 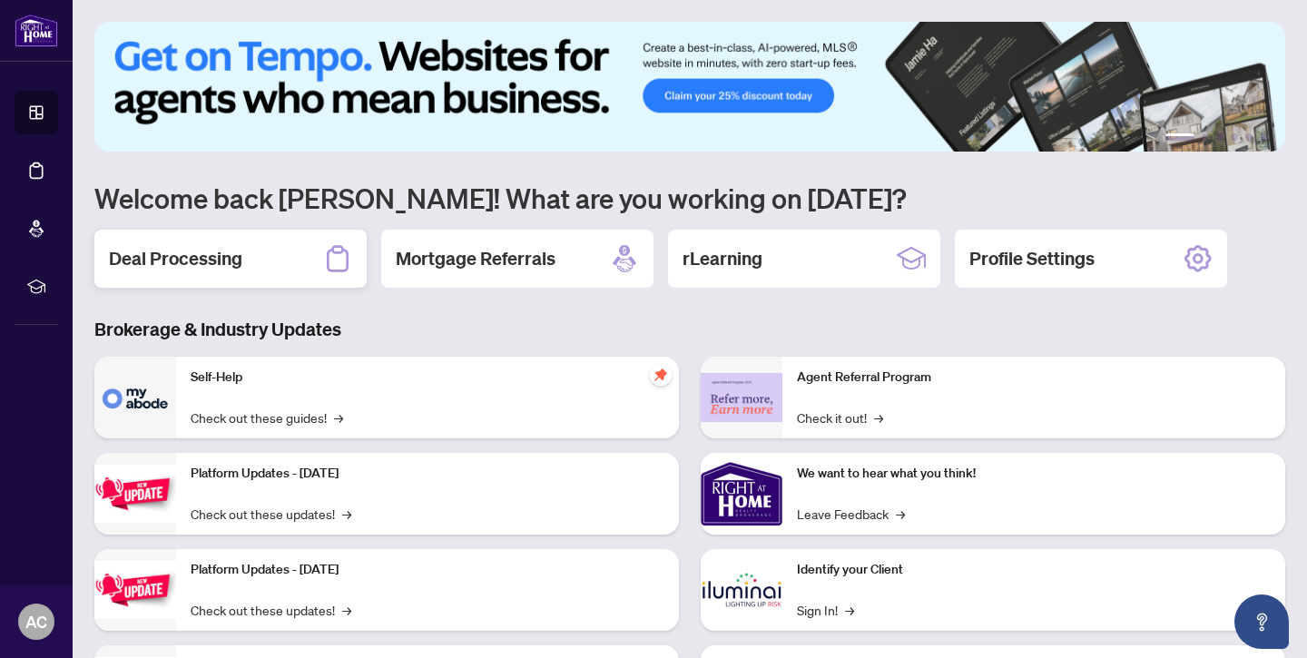 What do you see at coordinates (1262, 622) in the screenshot?
I see `button: Open asap` at bounding box center [1262, 622].